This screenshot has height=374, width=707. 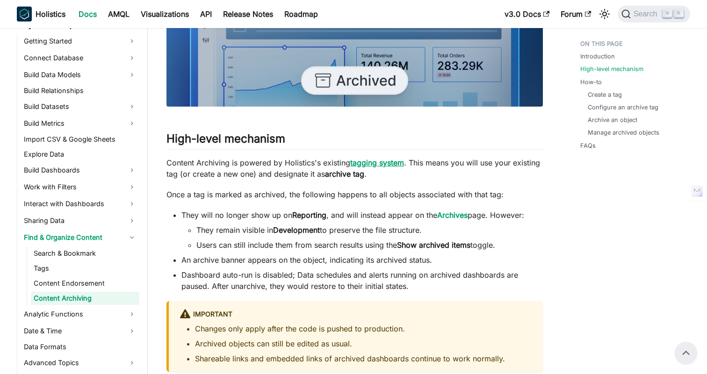 I want to click on a: Roadmap, so click(x=301, y=14).